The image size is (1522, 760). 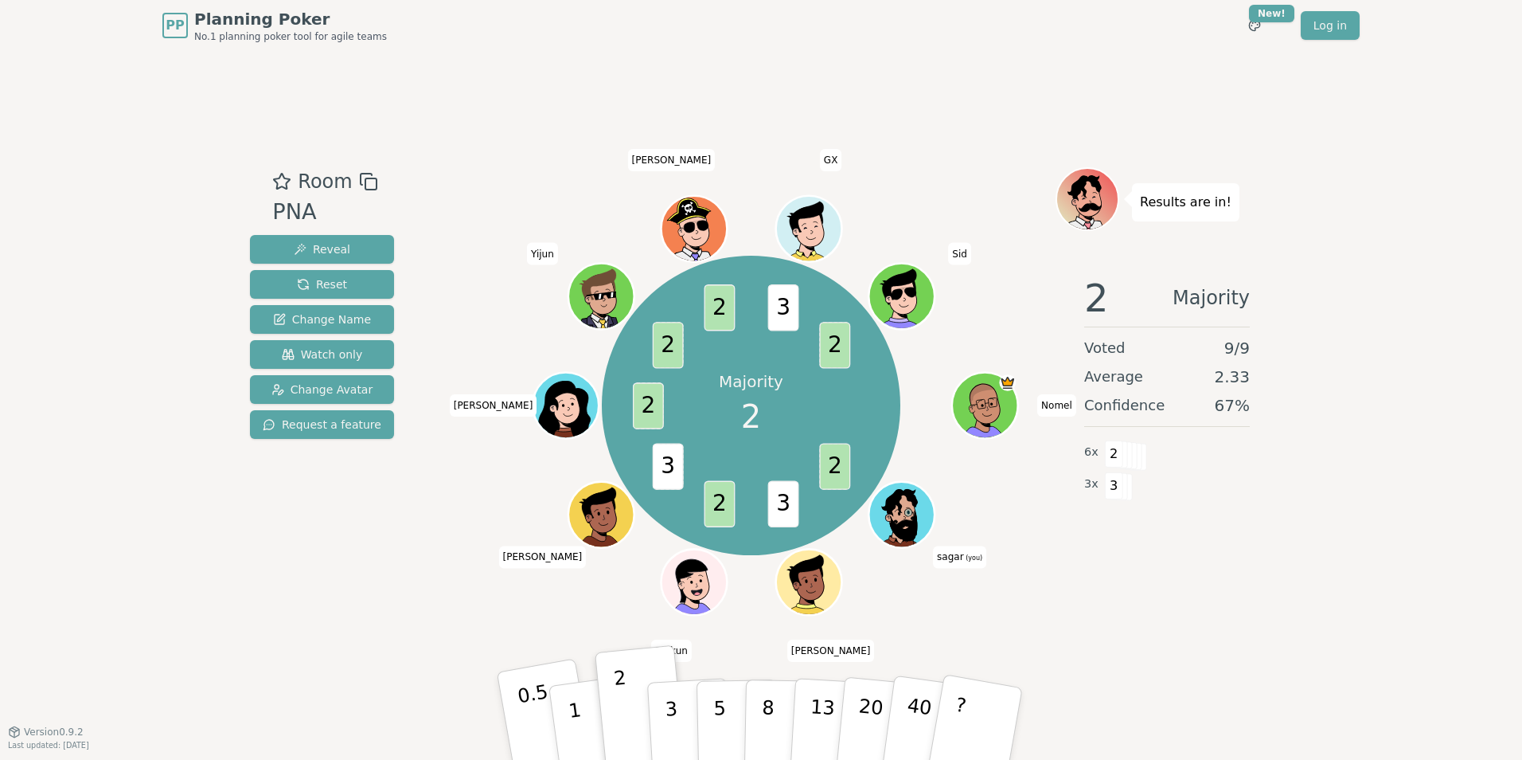 I want to click on span: Change Avatar, so click(x=322, y=389).